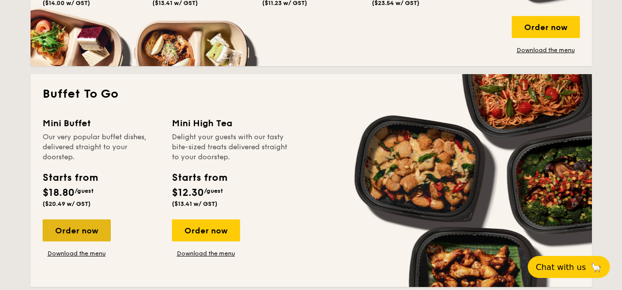 The image size is (622, 290). I want to click on span: $12.30, so click(188, 193).